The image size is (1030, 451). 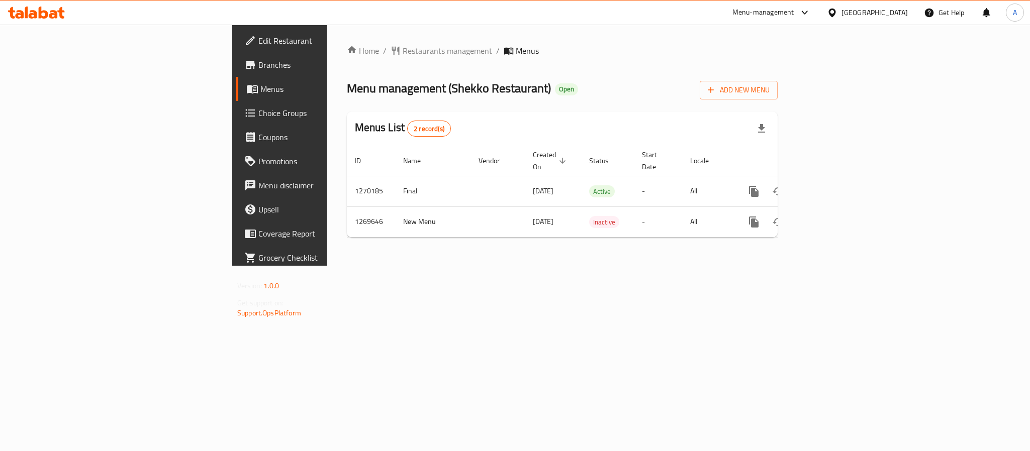 What do you see at coordinates (706, 161) in the screenshot?
I see `span: Locale` at bounding box center [706, 161].